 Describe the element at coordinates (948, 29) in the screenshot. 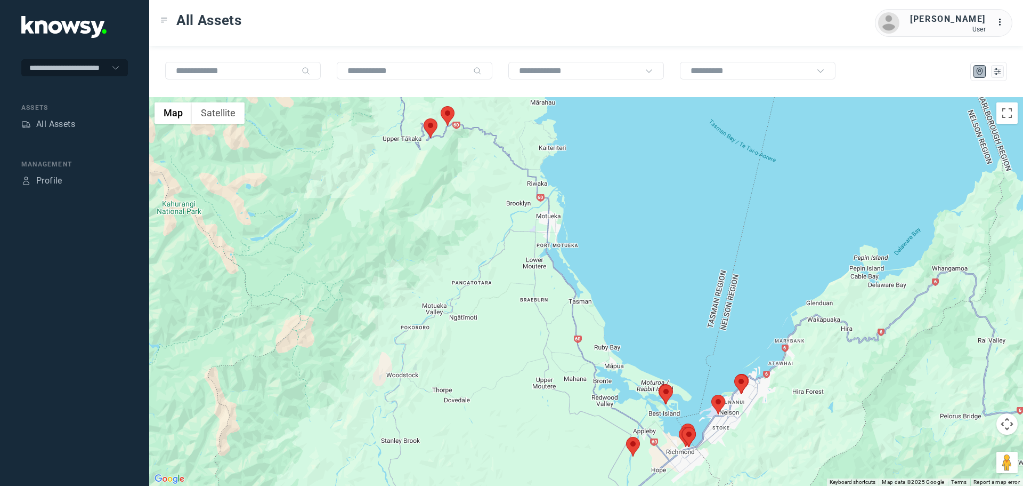

I see `div: User` at that location.